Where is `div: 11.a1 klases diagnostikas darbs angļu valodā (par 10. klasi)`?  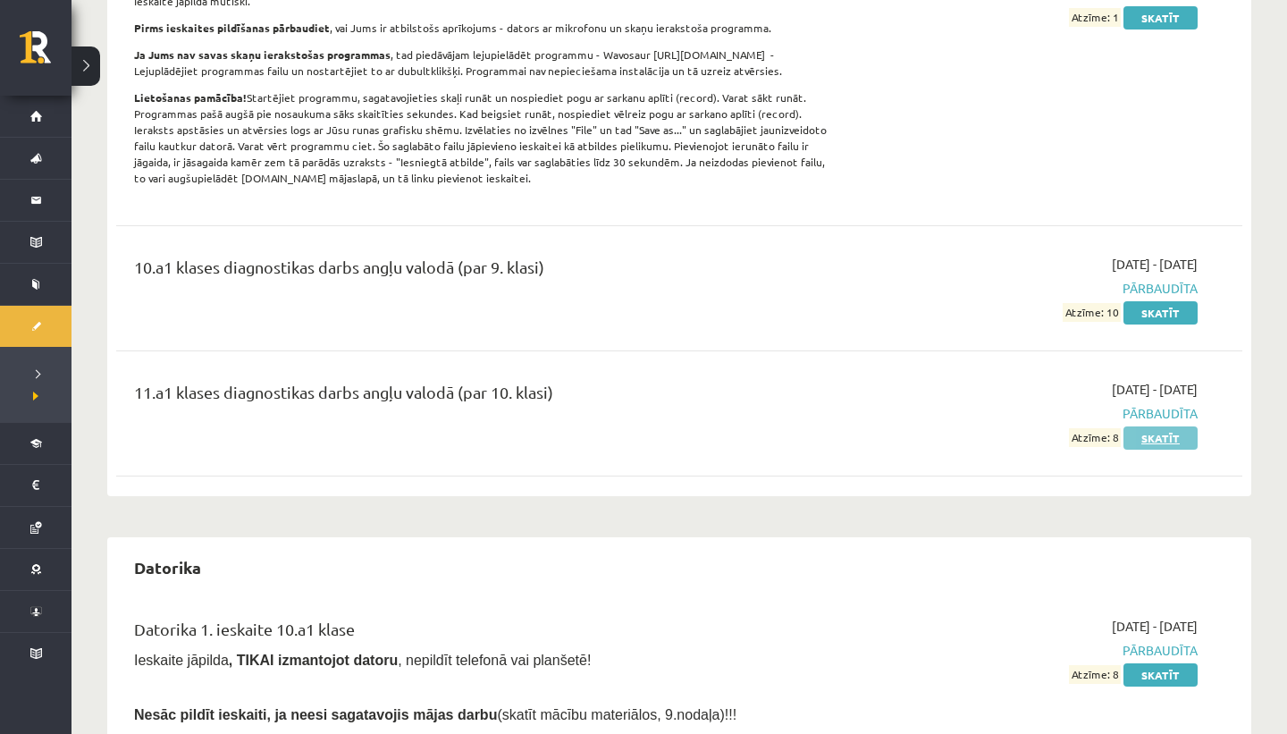
div: 11.a1 klases diagnostikas darbs angļu valodā (par 10. klasi) is located at coordinates (484, 396).